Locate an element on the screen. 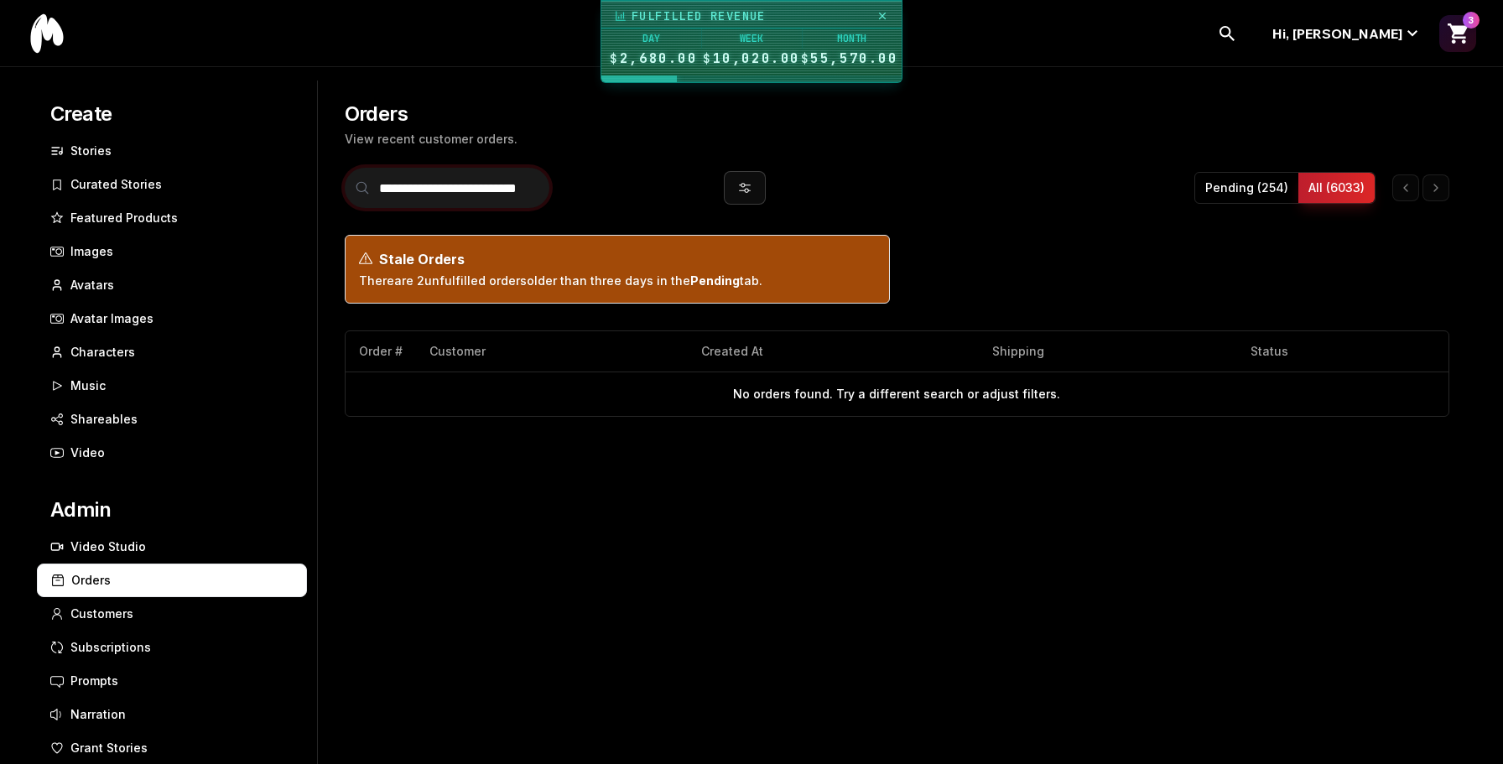 This screenshot has width=1503, height=764. a: Prompts is located at coordinates (172, 683).